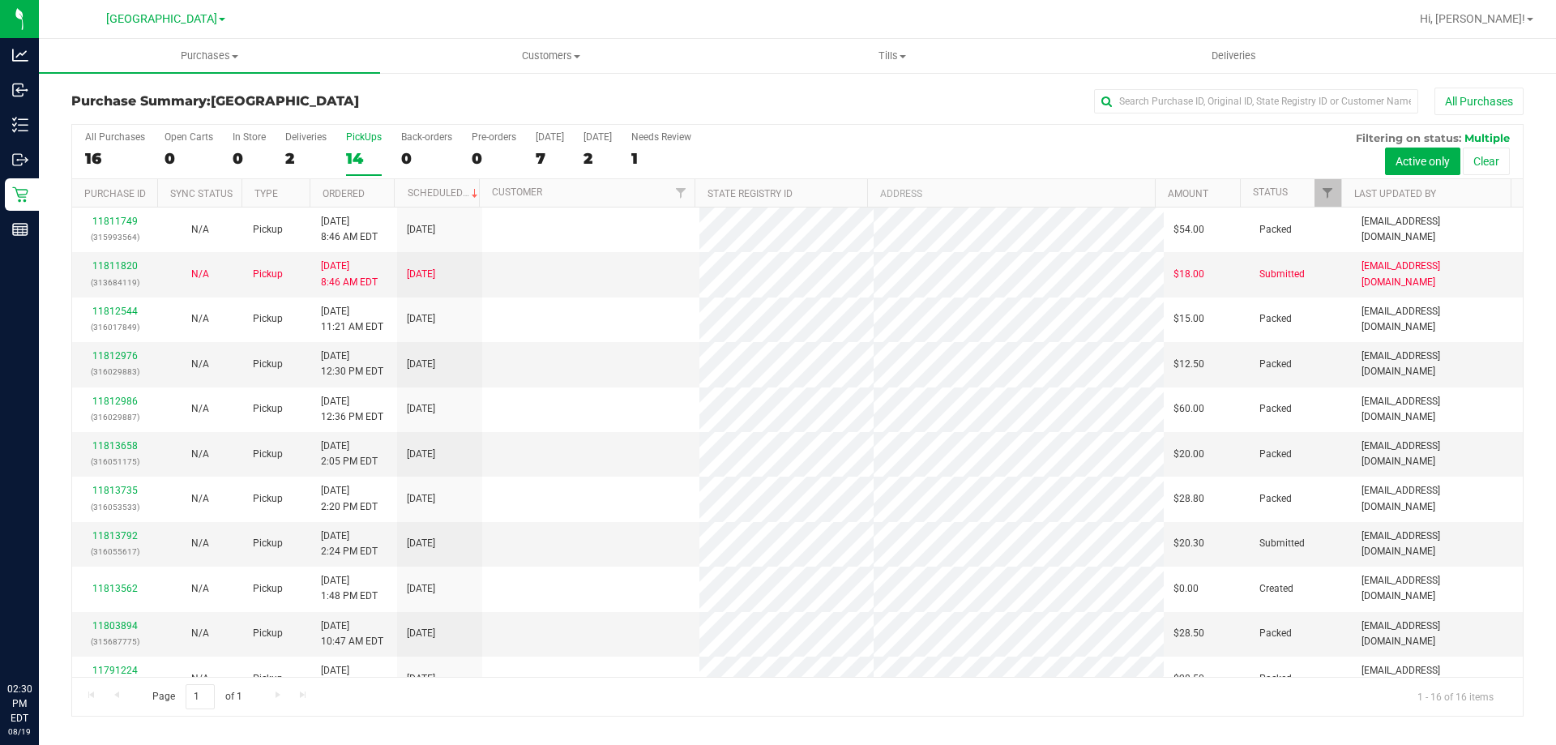 The height and width of the screenshot is (745, 1556). I want to click on inline-svg: Retail, so click(20, 195).